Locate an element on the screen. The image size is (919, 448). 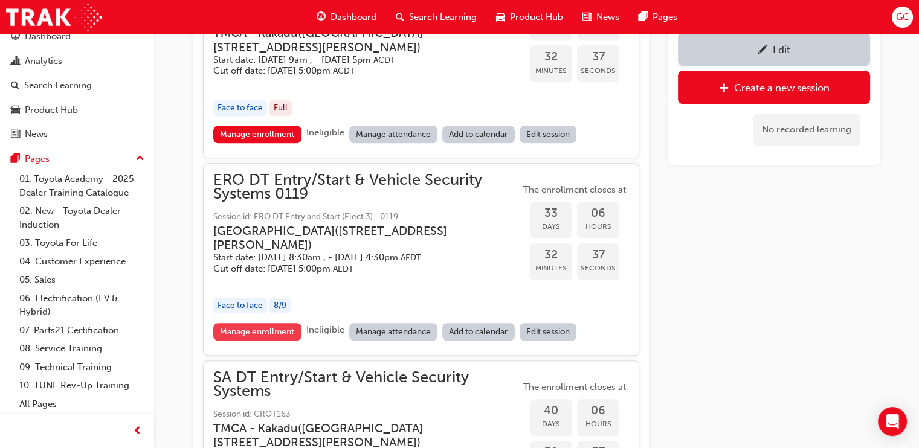
button: ERO DT Entry/Start & Vehicle Security Systems 0119Session id: ERO DT Entry and Start (Elect 3) - ... is located at coordinates (421, 259).